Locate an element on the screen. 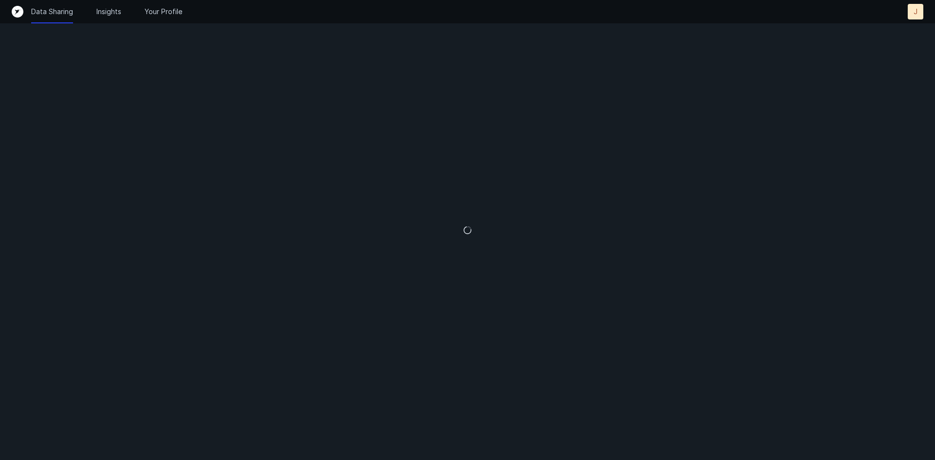 This screenshot has width=935, height=460. a: Your Profile is located at coordinates (164, 12).